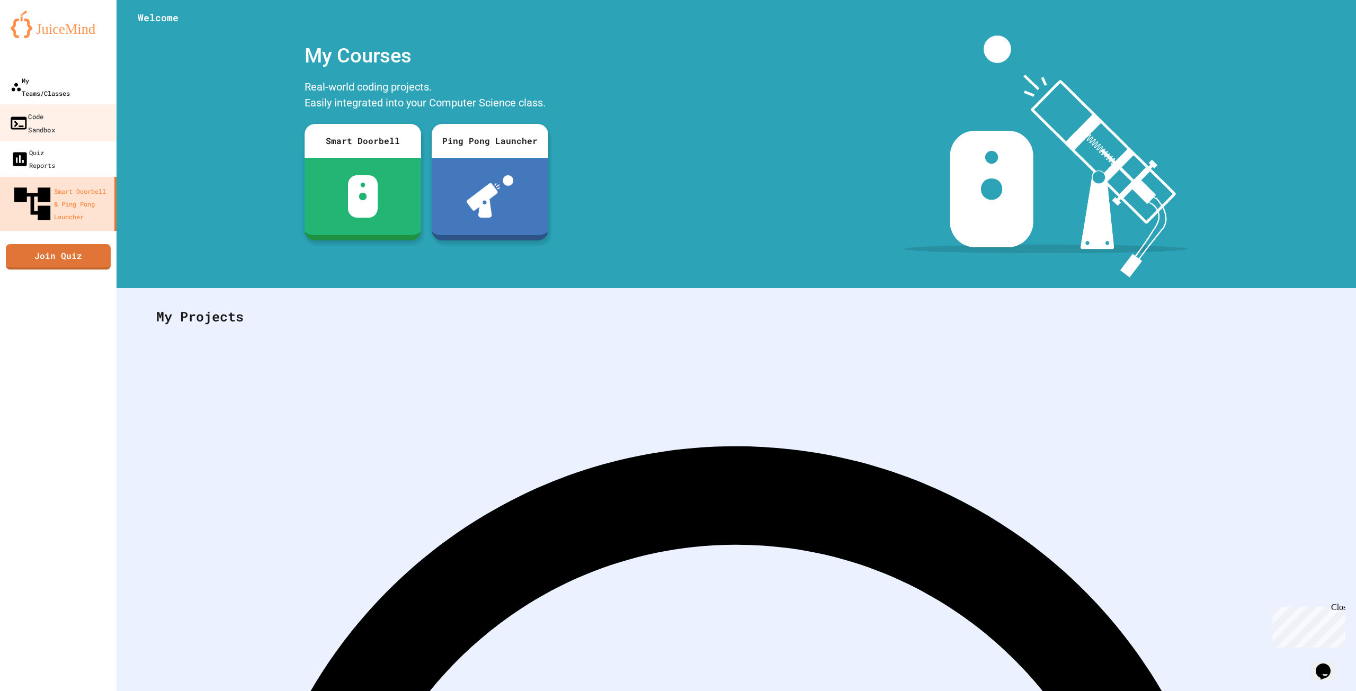  I want to click on img: sdb-white.svg, so click(363, 196).